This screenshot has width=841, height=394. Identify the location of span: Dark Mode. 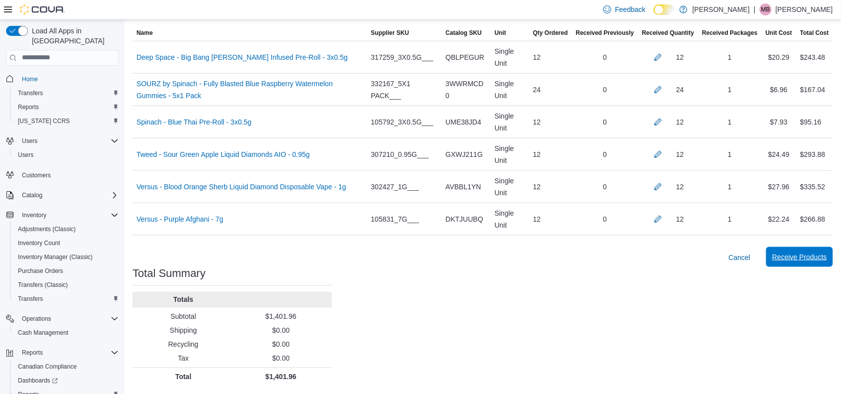
(654, 15).